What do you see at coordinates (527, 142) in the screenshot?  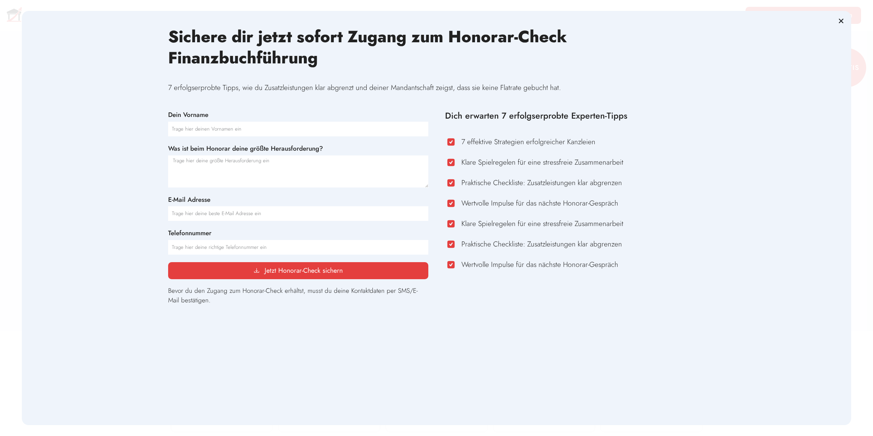 I see `span: 7 effektive Strategien erfolgreicher Kanzleien` at bounding box center [527, 142].